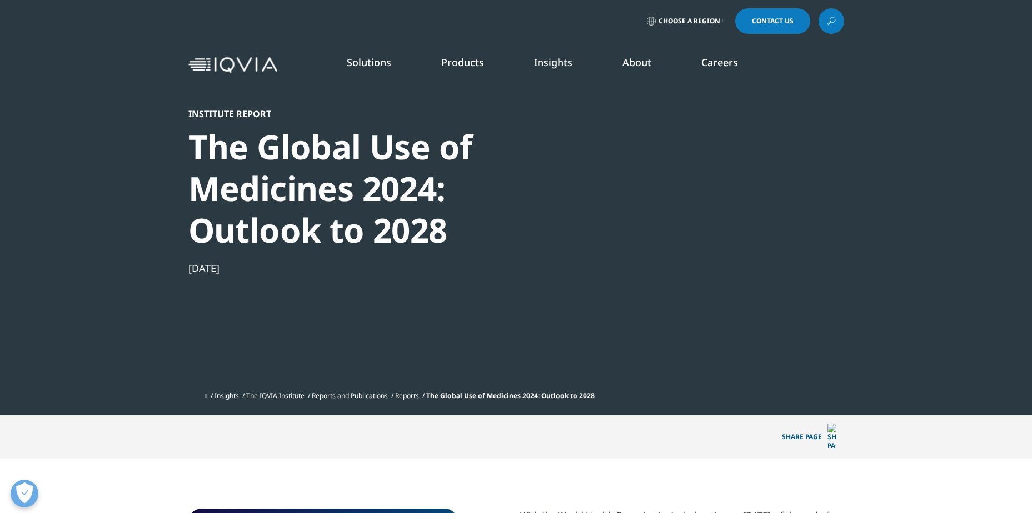 This screenshot has width=1032, height=513. Describe the element at coordinates (831, 437) in the screenshot. I see `img: Share PAGE` at that location.